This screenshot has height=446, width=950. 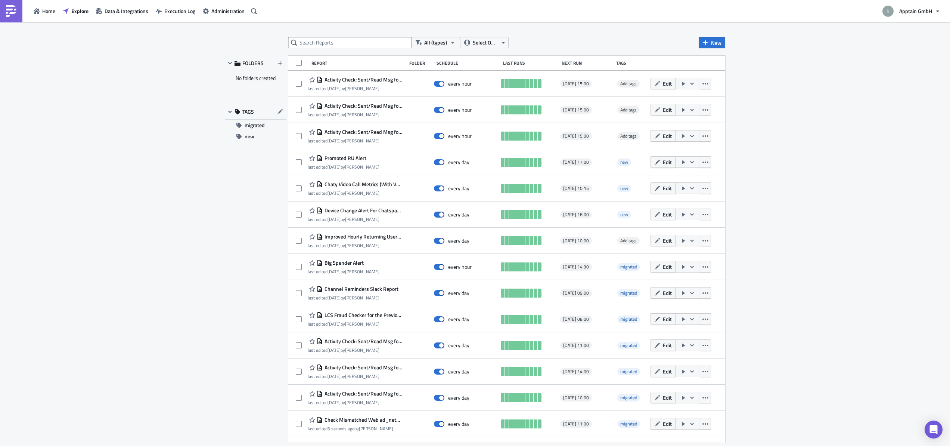 I want to click on span: Activity Check: Sent/Read Msg for Native Chatspace [Urgent], so click(x=363, y=106).